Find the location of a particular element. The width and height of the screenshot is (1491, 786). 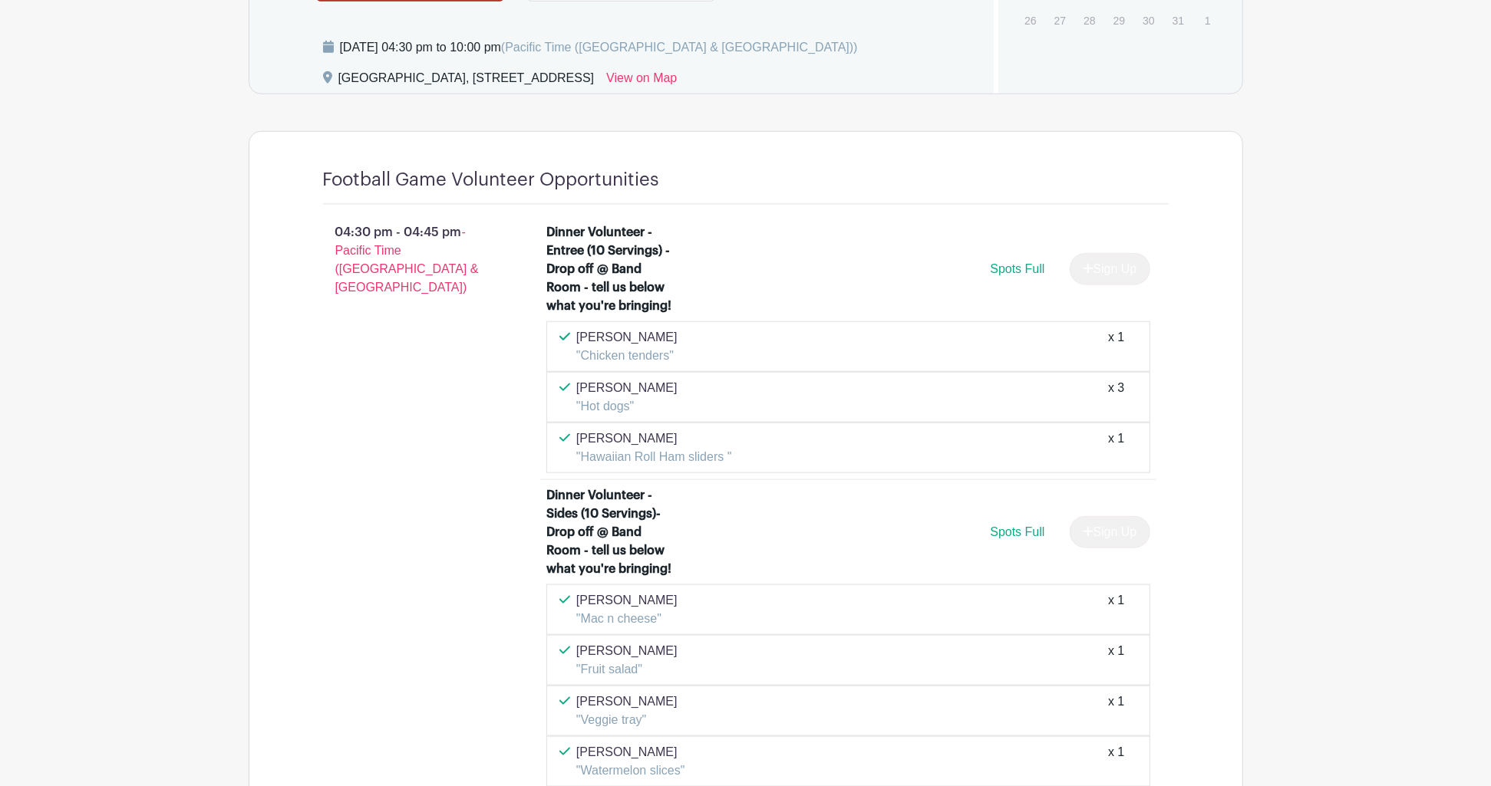

p: "Fruit salad" is located at coordinates (627, 670).